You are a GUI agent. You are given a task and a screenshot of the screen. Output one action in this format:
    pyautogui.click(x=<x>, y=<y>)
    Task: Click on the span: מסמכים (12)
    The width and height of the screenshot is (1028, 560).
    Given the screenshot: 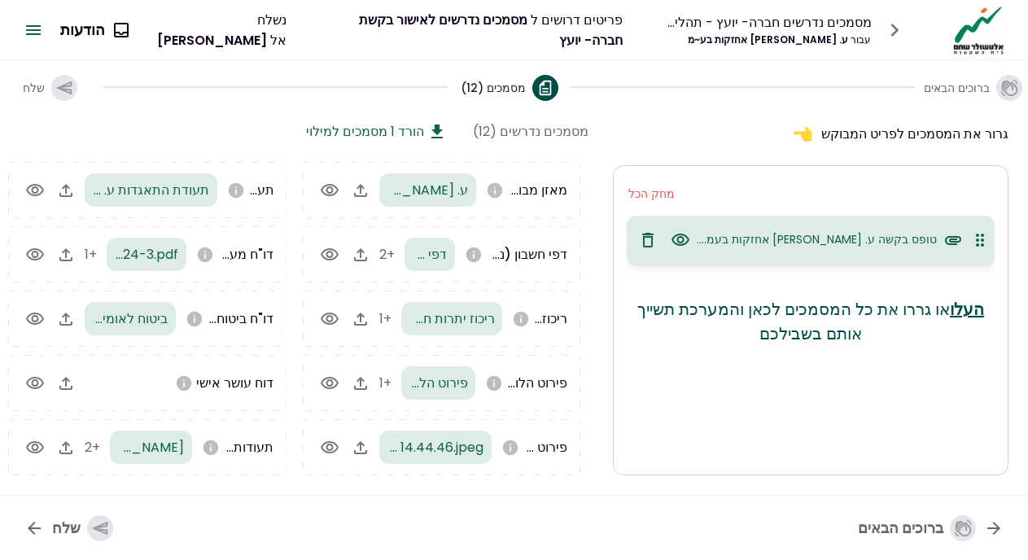 What is the action you would take?
    pyautogui.click(x=493, y=88)
    